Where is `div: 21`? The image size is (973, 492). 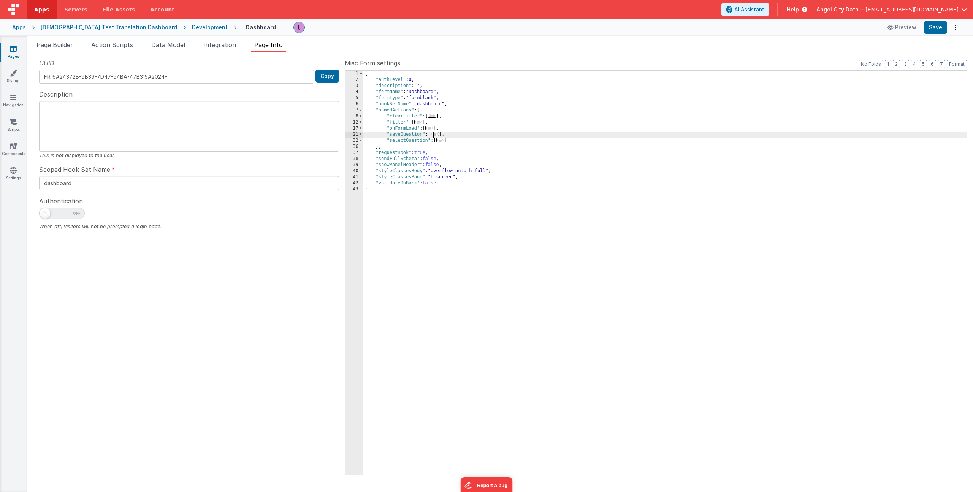 div: 21 is located at coordinates (354, 135).